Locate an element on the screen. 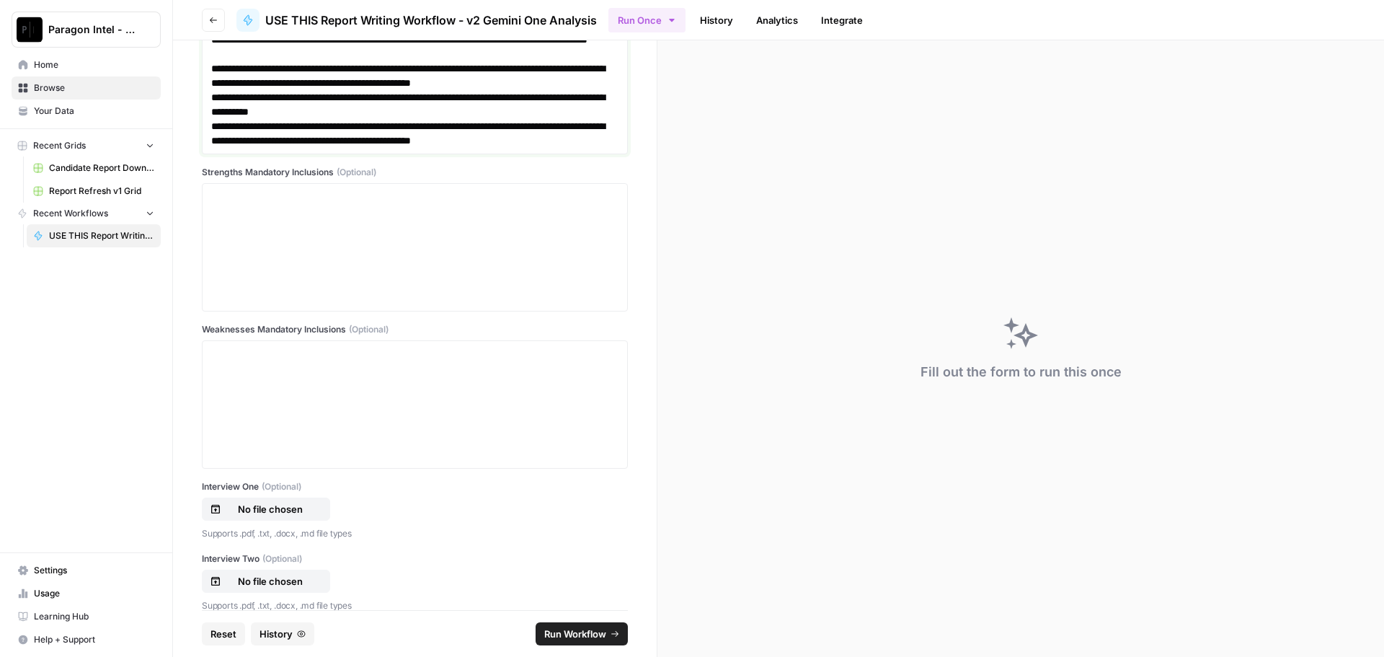 The image size is (1384, 657). span: Recent Grids is located at coordinates (59, 146).